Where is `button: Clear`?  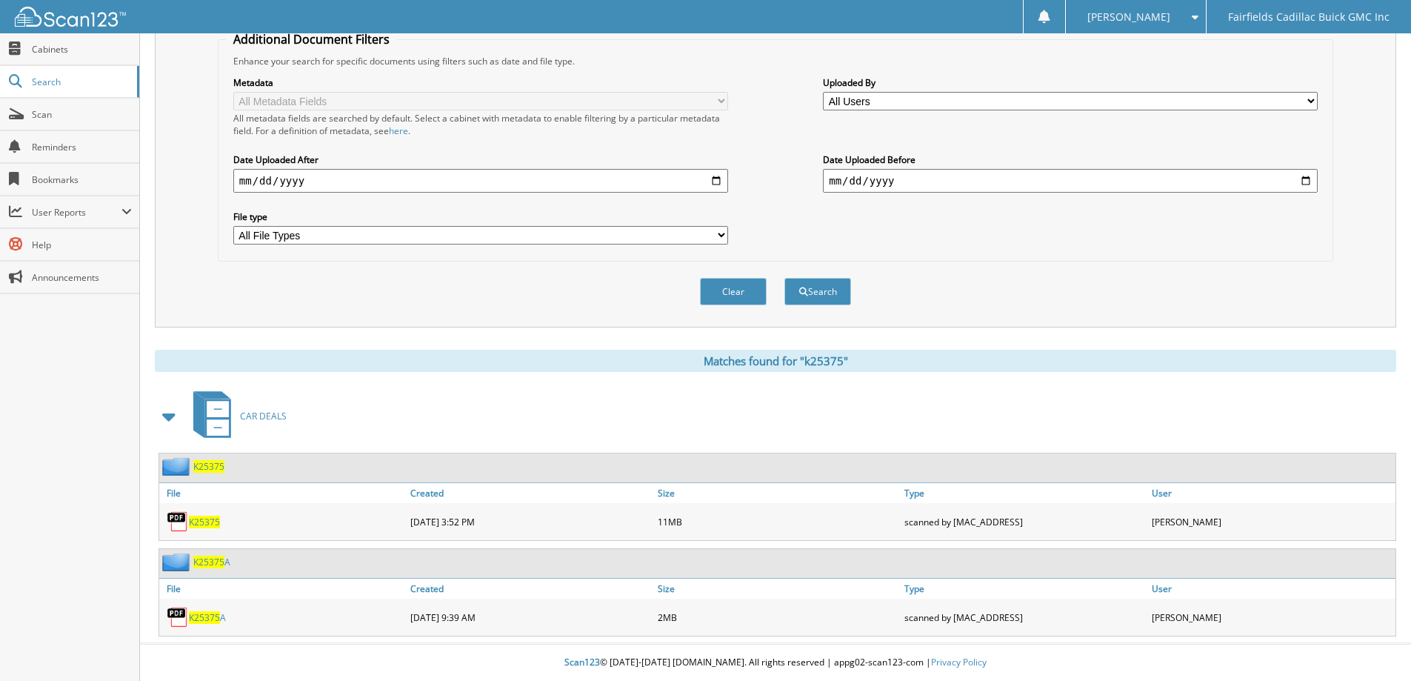
button: Clear is located at coordinates (733, 291).